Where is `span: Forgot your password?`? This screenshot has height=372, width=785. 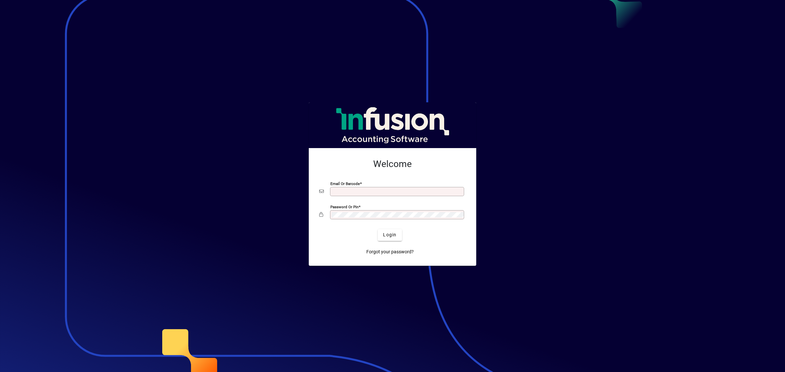 span: Forgot your password? is located at coordinates (390, 252).